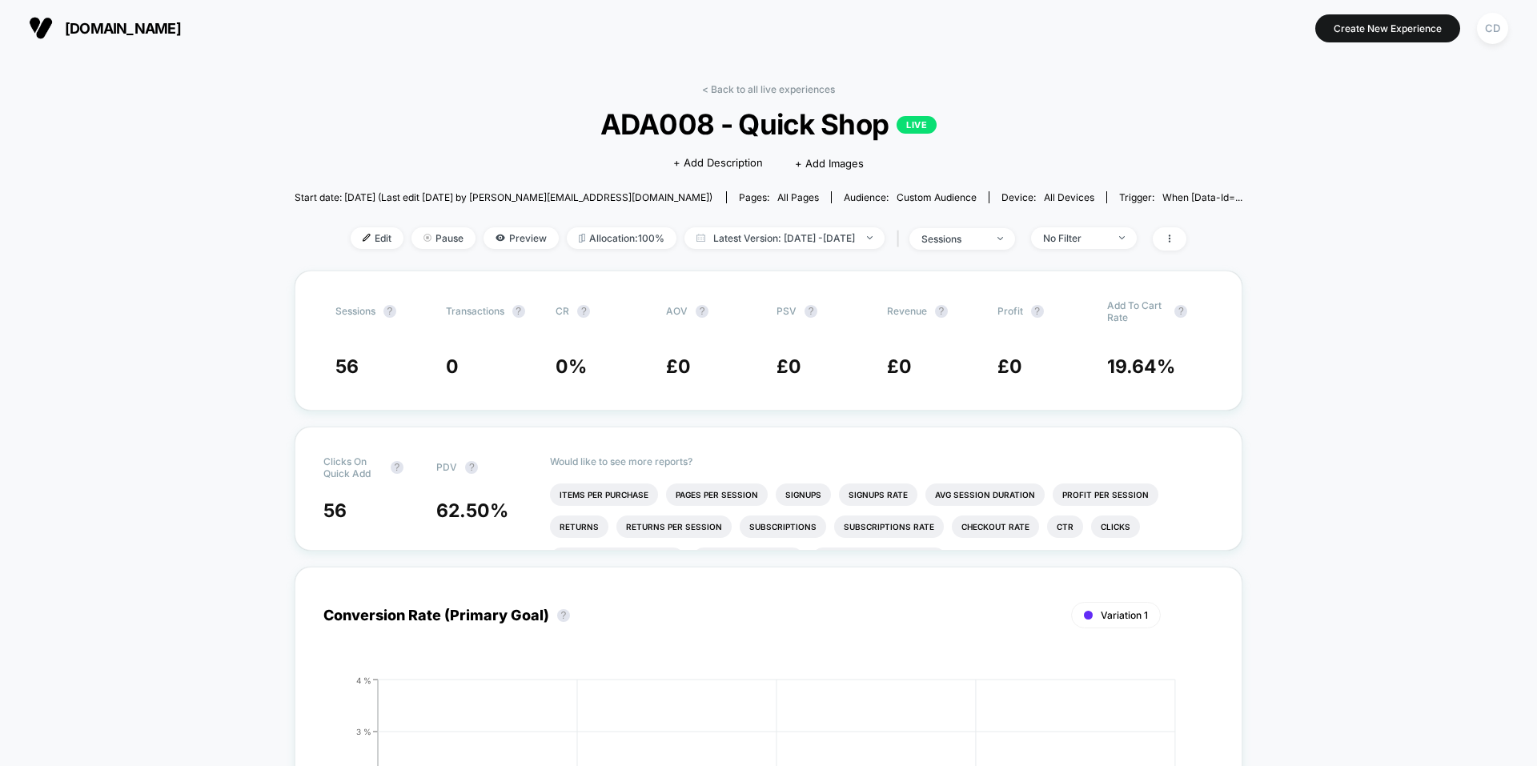 The height and width of the screenshot is (766, 1537). What do you see at coordinates (718, 163) in the screenshot?
I see `span: + Add Description` at bounding box center [718, 163].